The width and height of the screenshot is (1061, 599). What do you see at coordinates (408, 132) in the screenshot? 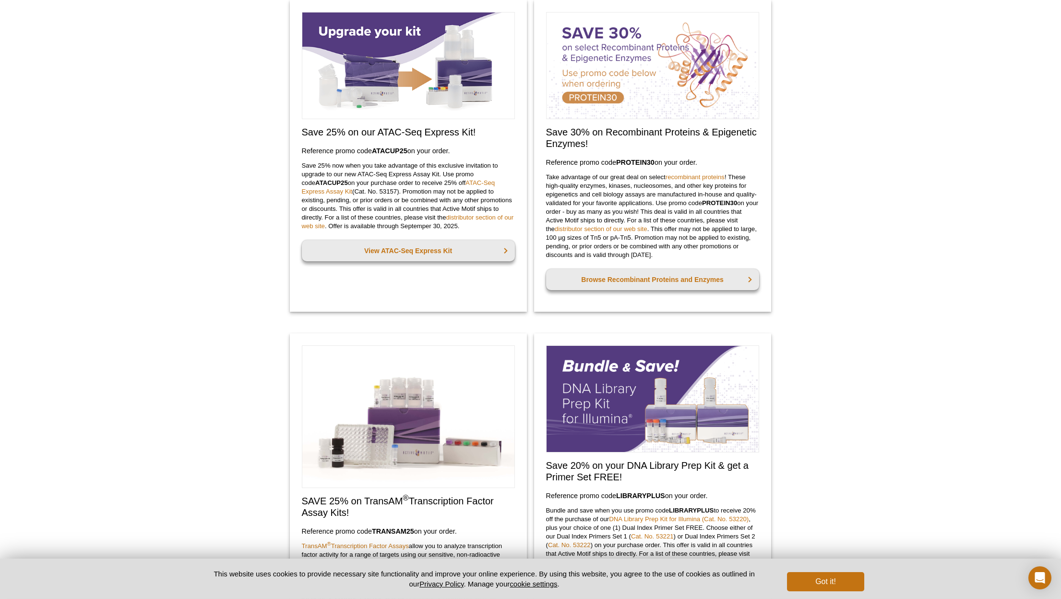
I see `h2: Save 25% on our ATAC-Seq Express Kit!` at bounding box center [408, 132].